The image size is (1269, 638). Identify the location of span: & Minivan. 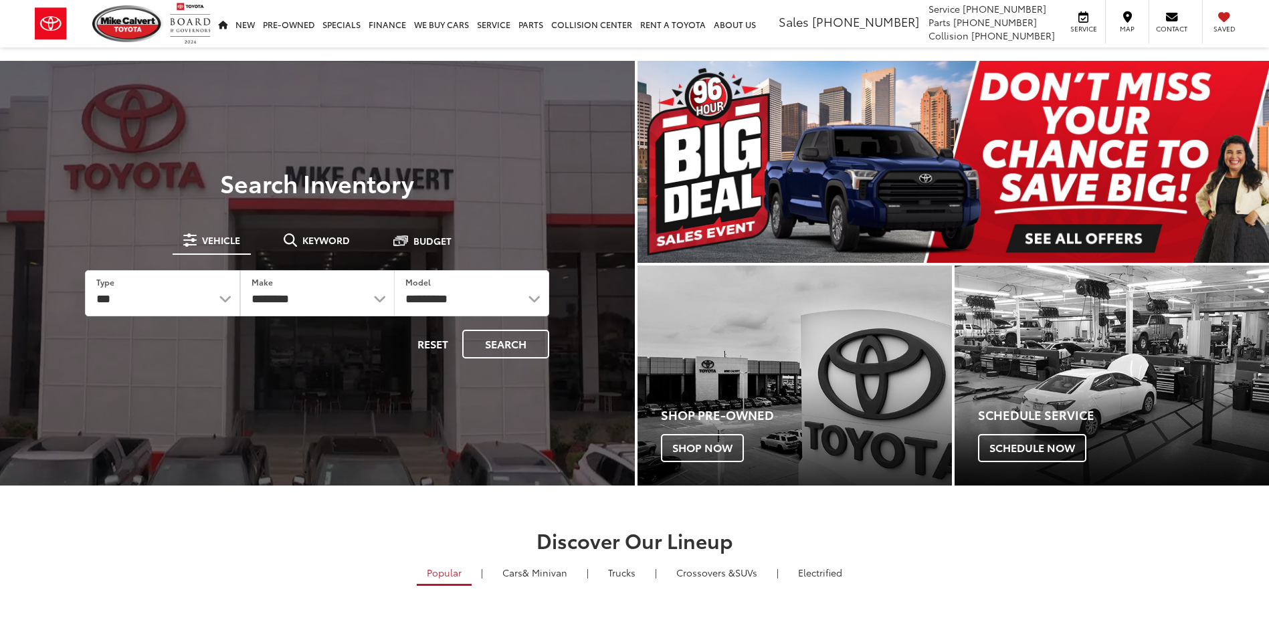
(545, 573).